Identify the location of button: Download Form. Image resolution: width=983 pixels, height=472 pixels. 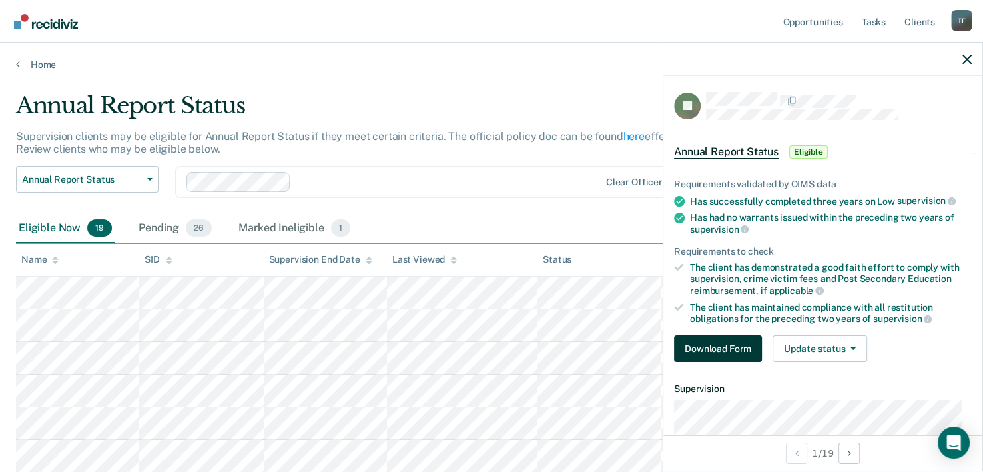
(718, 349).